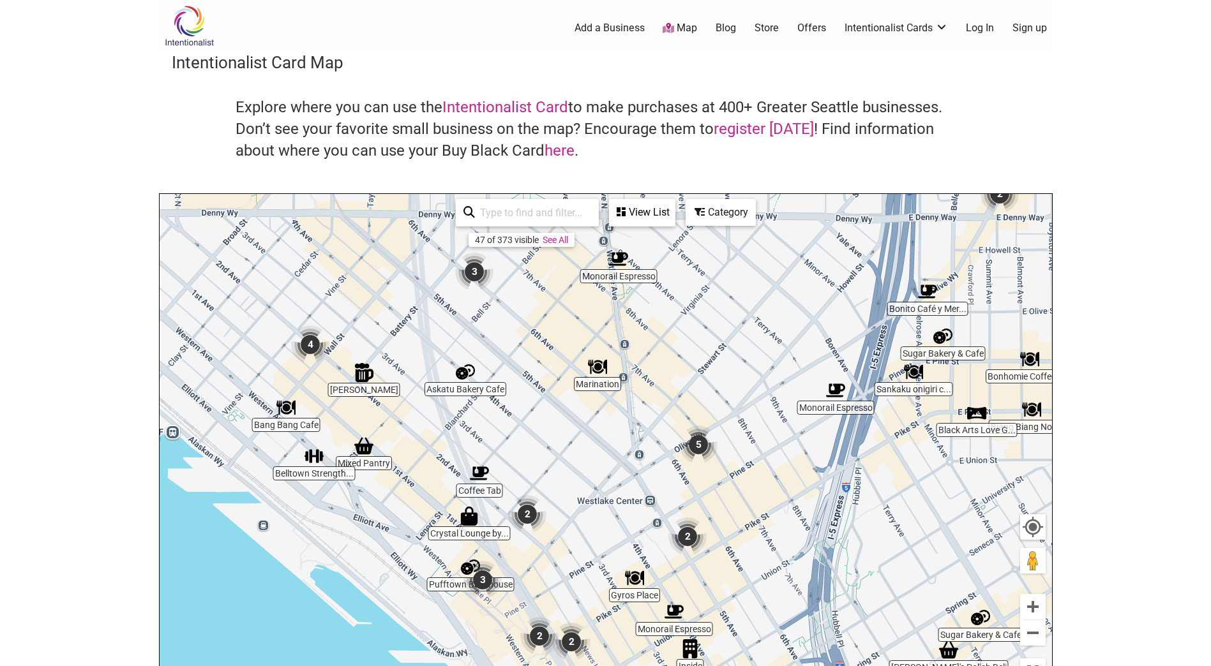 This screenshot has height=666, width=1211. What do you see at coordinates (505, 107) in the screenshot?
I see `a: Intentionalist Card` at bounding box center [505, 107].